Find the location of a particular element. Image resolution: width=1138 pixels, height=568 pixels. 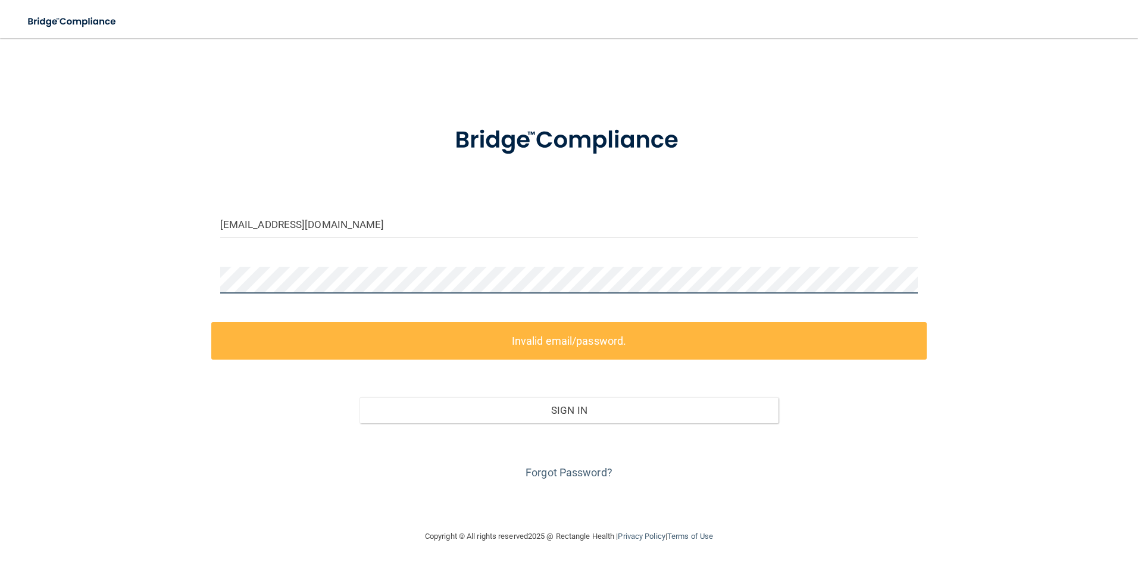

a: Privacy Policy is located at coordinates (641, 536).